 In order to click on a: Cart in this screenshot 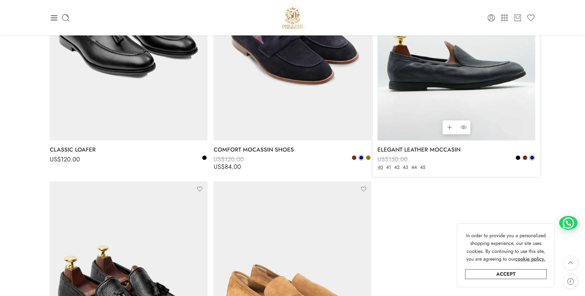, I will do `click(518, 18)`.